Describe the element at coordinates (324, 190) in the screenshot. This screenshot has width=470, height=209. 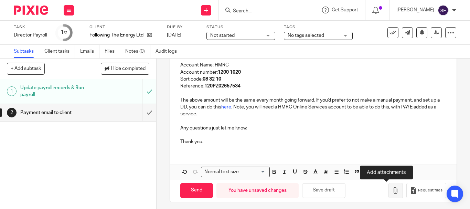
I see `button: Save draft` at that location.